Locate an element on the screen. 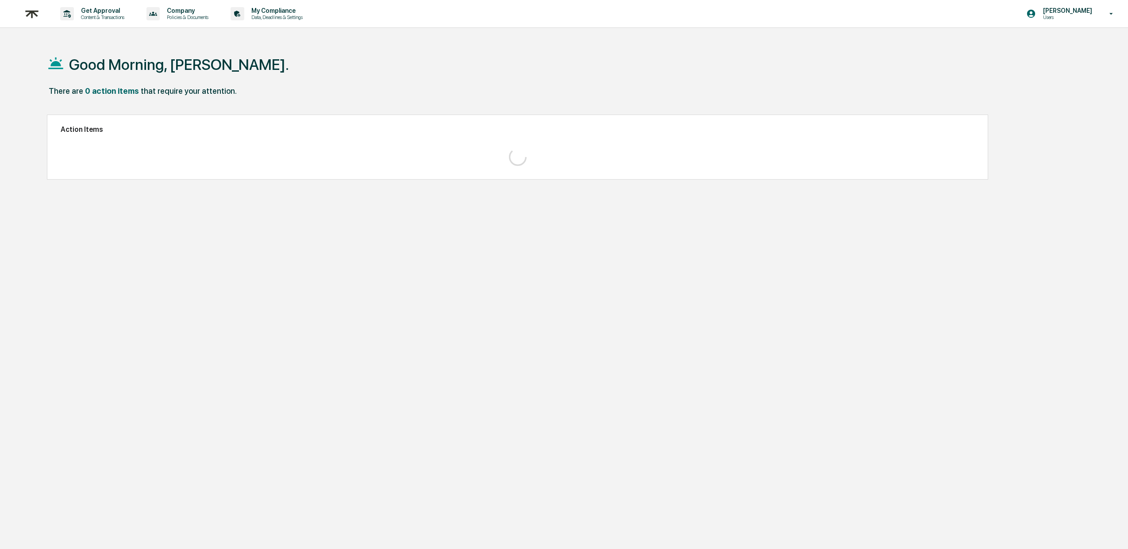 The image size is (1128, 549). p: Content & Transactions is located at coordinates (101, 17).